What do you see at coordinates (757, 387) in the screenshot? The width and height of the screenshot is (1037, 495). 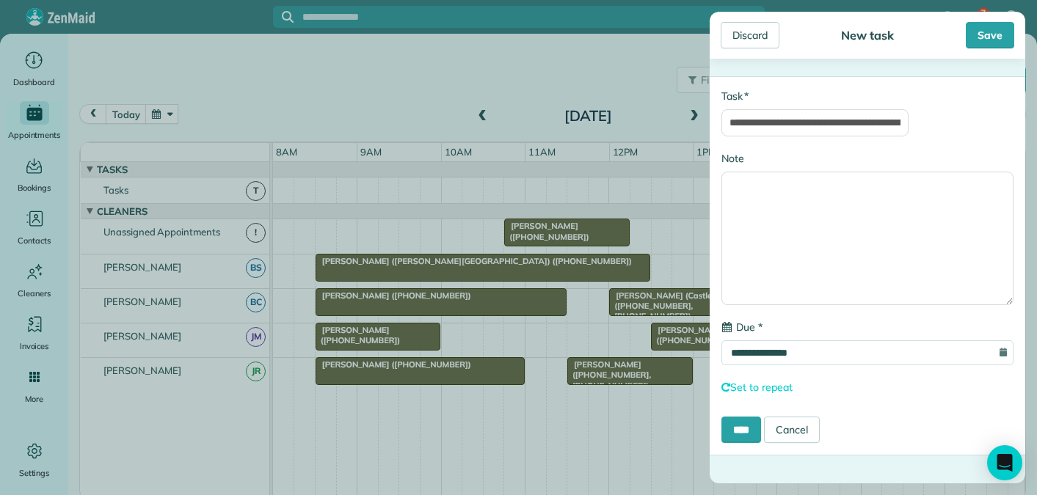 I see `a: Set to repeat` at bounding box center [757, 387].